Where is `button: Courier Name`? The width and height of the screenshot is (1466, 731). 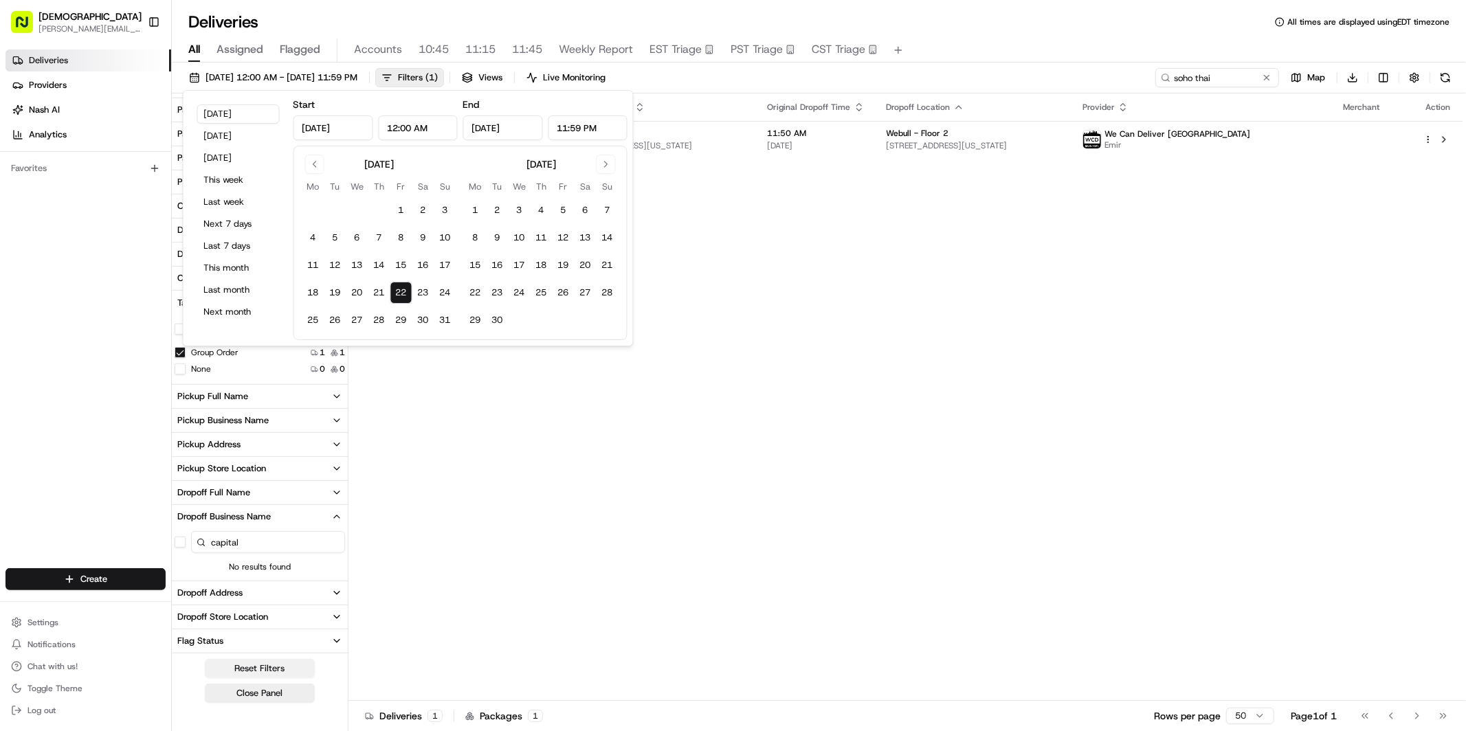 button: Courier Name is located at coordinates (260, 206).